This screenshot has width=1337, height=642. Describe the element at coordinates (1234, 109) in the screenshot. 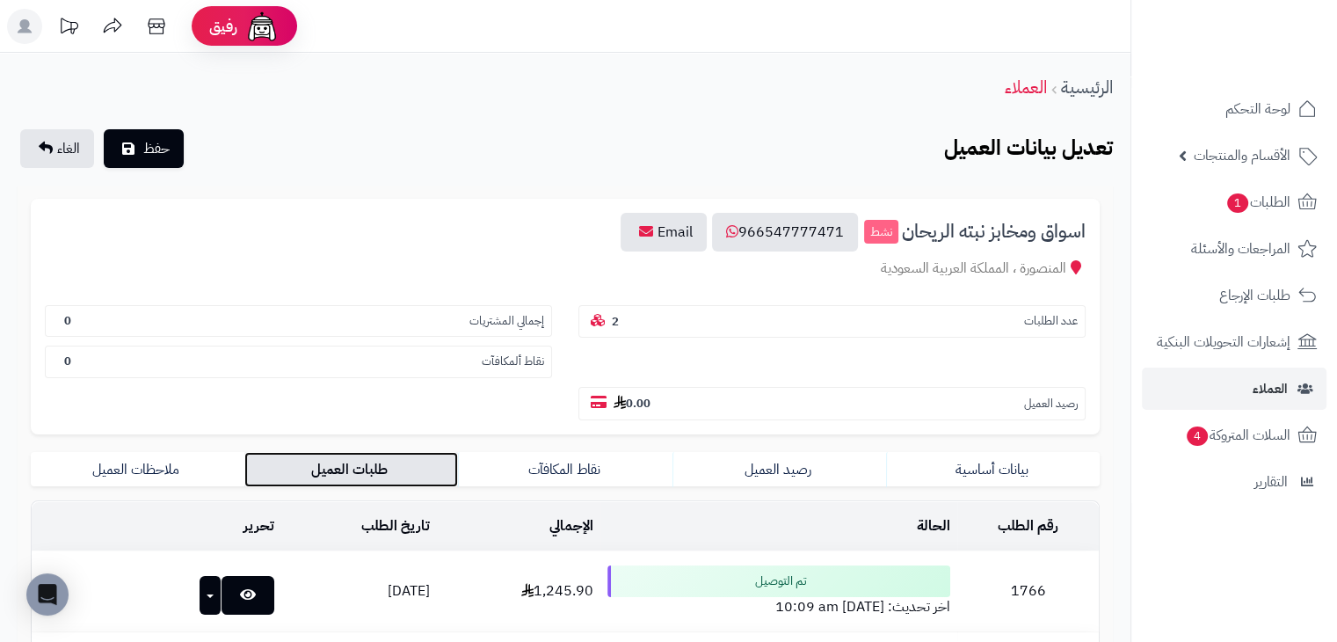

I see `a: لوحة التحكم` at that location.